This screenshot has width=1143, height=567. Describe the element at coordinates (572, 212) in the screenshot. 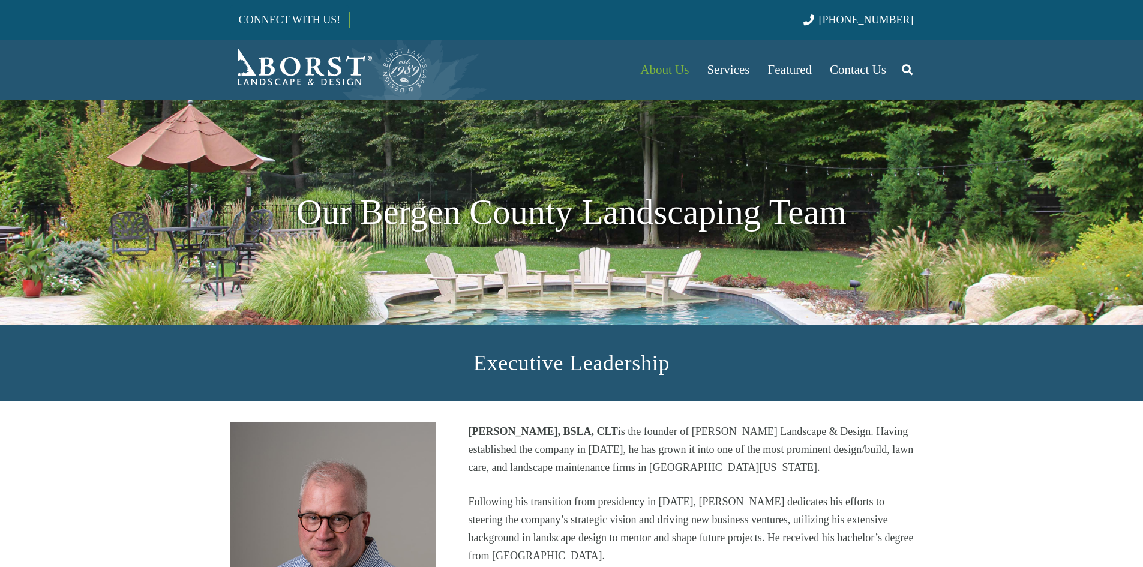

I see `h1: Our Bergen County Landscaping Team` at that location.